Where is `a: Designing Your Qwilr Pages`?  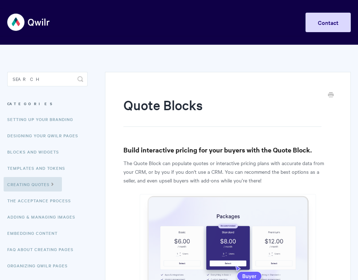
a: Designing Your Qwilr Pages is located at coordinates (45, 136).